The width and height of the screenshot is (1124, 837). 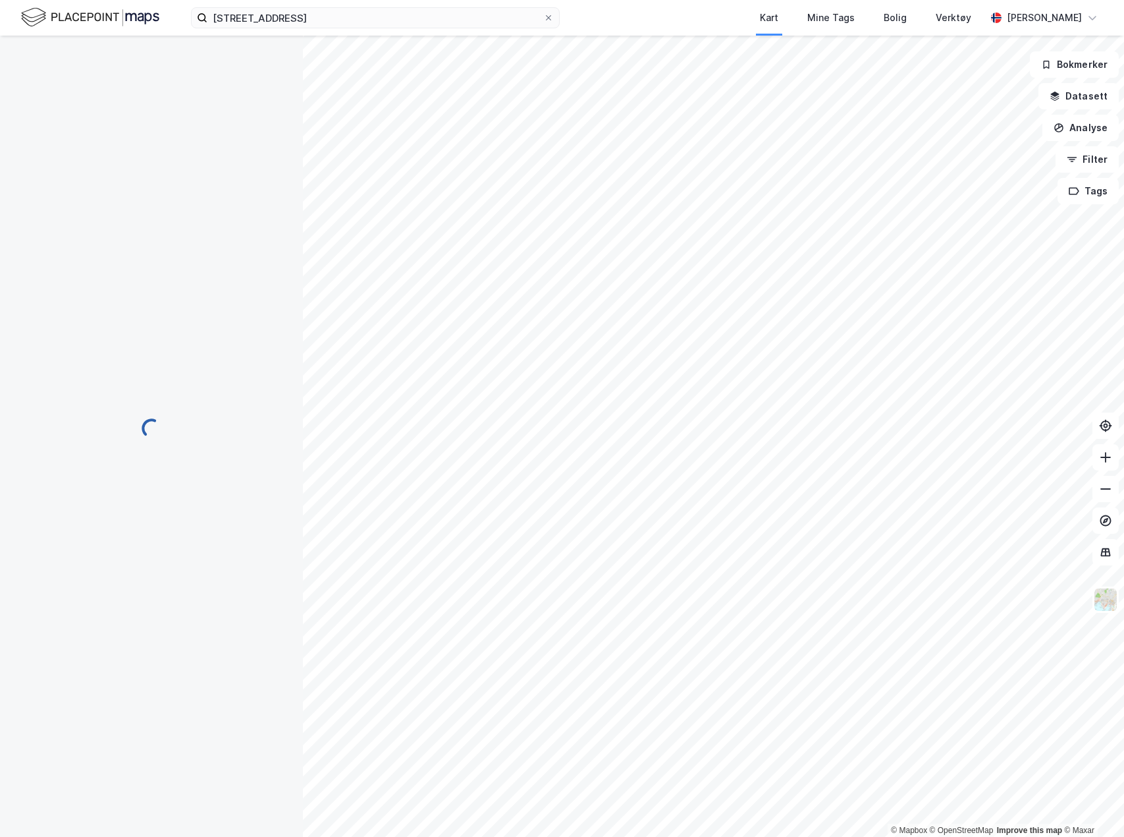 I want to click on div: Mine Tags, so click(x=831, y=18).